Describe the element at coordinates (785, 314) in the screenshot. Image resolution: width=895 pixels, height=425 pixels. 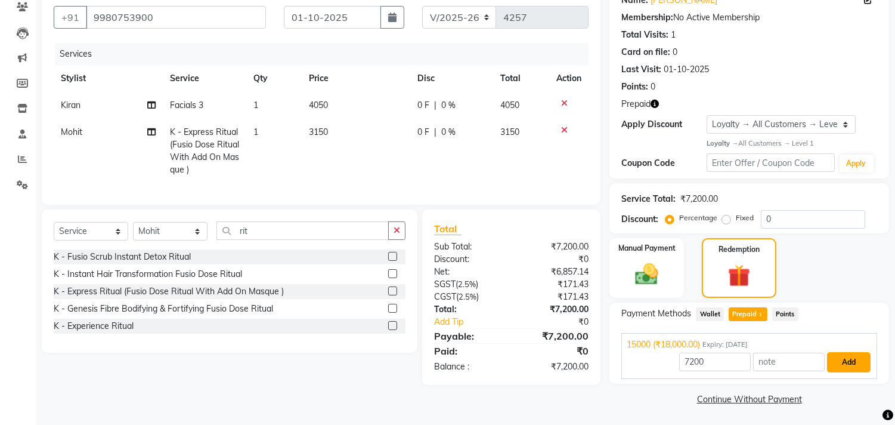
I see `span: Points` at that location.